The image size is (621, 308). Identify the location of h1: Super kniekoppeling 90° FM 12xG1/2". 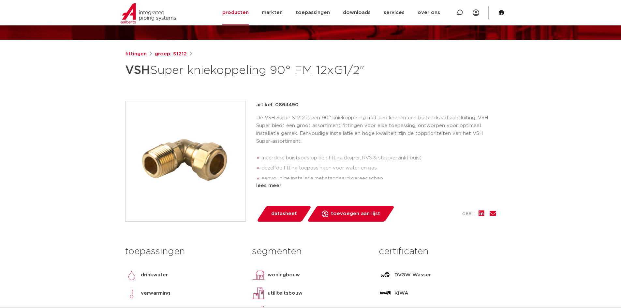
(248, 70).